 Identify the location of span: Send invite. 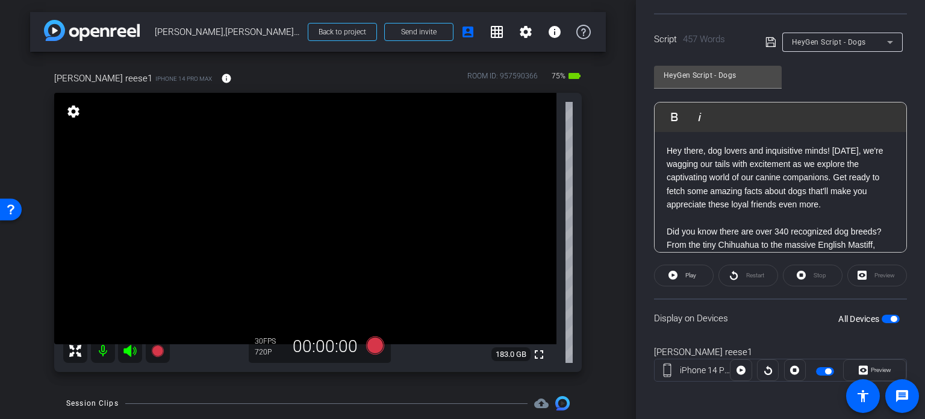
(419, 32).